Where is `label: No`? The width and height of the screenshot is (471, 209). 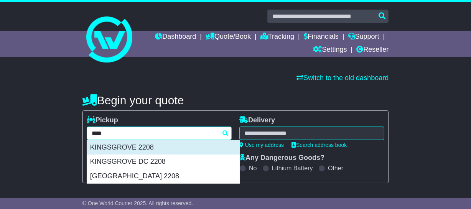
label: No is located at coordinates (253, 168).